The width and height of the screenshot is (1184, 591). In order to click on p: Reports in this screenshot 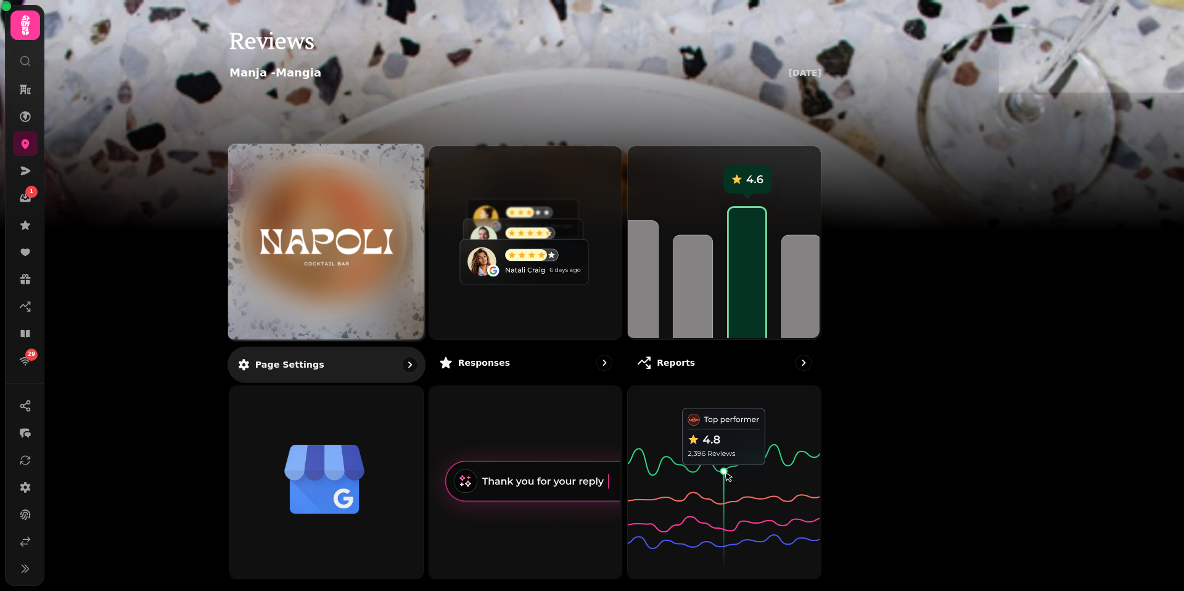, I will do `click(676, 363)`.